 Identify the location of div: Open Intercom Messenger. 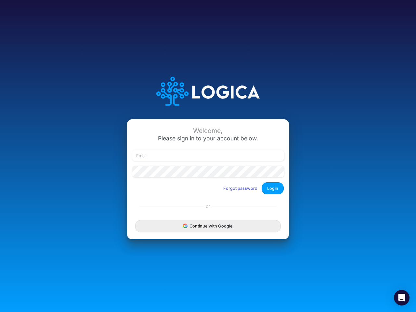
(402, 298).